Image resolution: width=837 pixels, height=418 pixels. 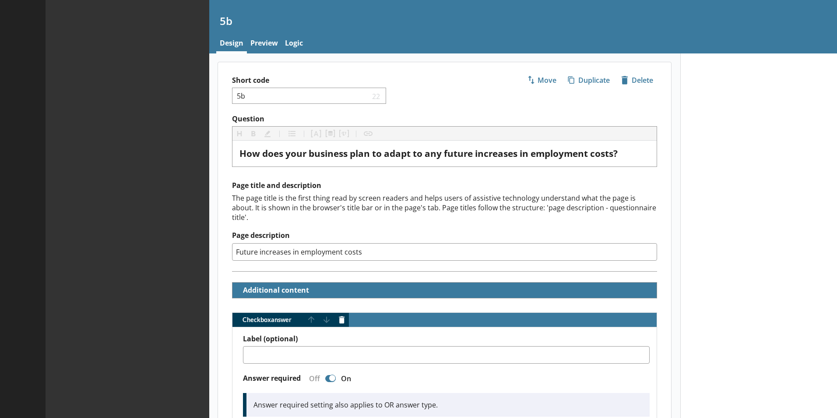 I want to click on div: Off, so click(x=313, y=378).